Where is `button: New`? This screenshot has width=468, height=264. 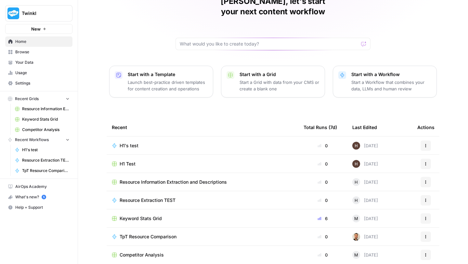
button: New is located at coordinates (39, 29).